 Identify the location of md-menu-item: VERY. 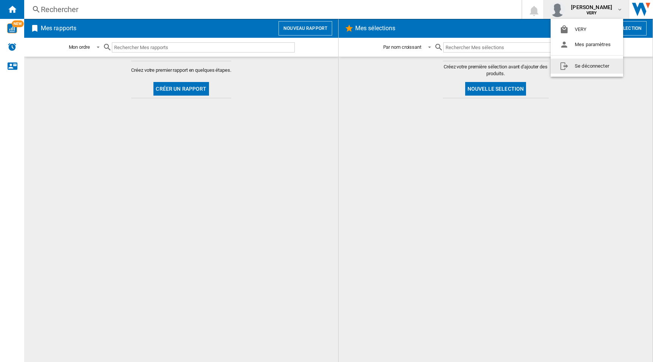
(587, 29).